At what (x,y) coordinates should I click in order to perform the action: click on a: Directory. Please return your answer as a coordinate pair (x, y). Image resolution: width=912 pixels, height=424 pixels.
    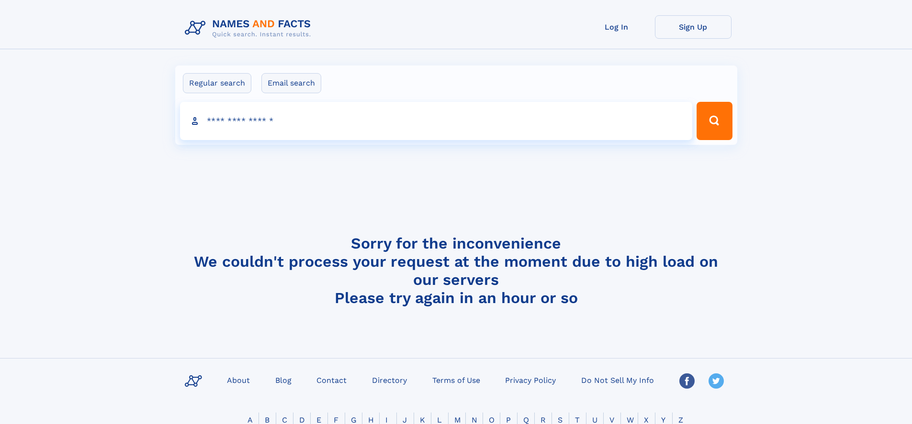
    Looking at the image, I should click on (389, 380).